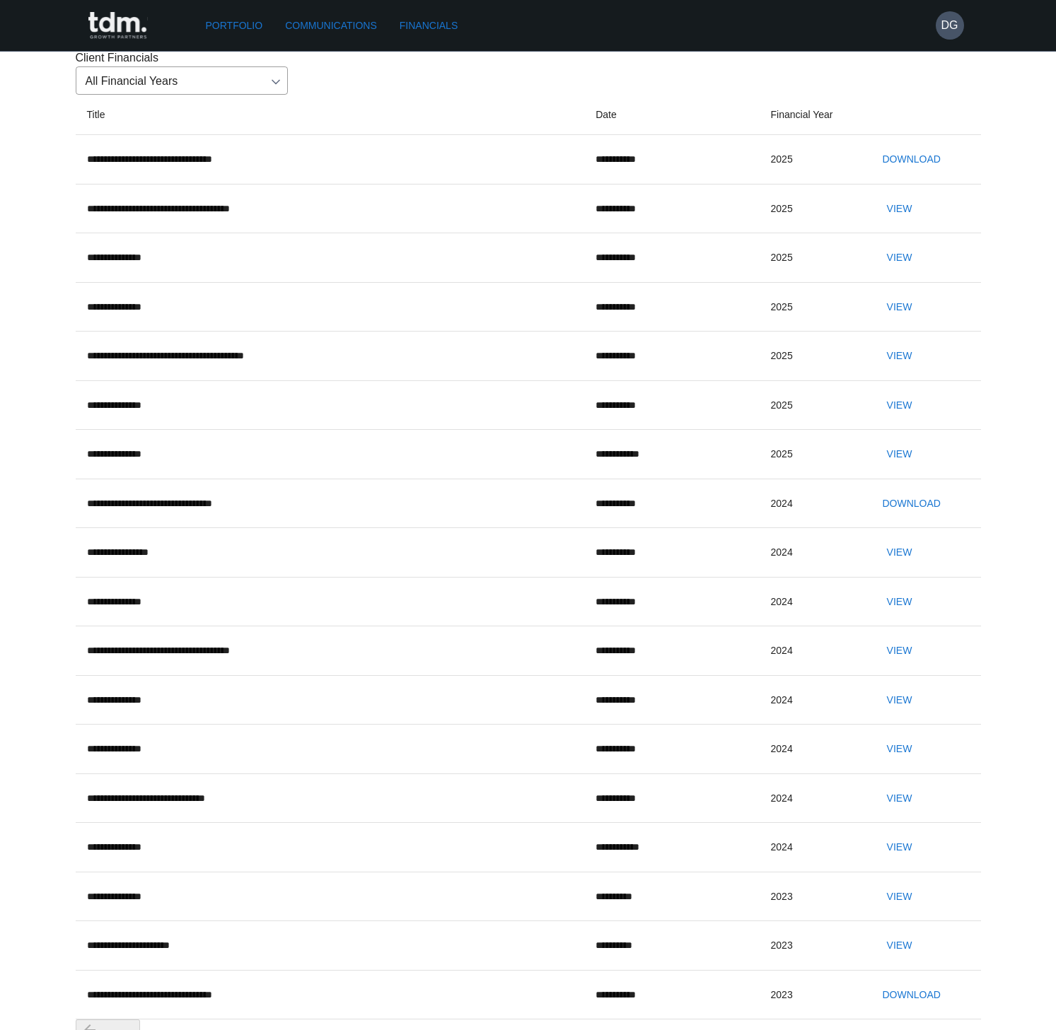 This screenshot has height=1030, width=1056. Describe the element at coordinates (331, 25) in the screenshot. I see `a: Communications` at that location.